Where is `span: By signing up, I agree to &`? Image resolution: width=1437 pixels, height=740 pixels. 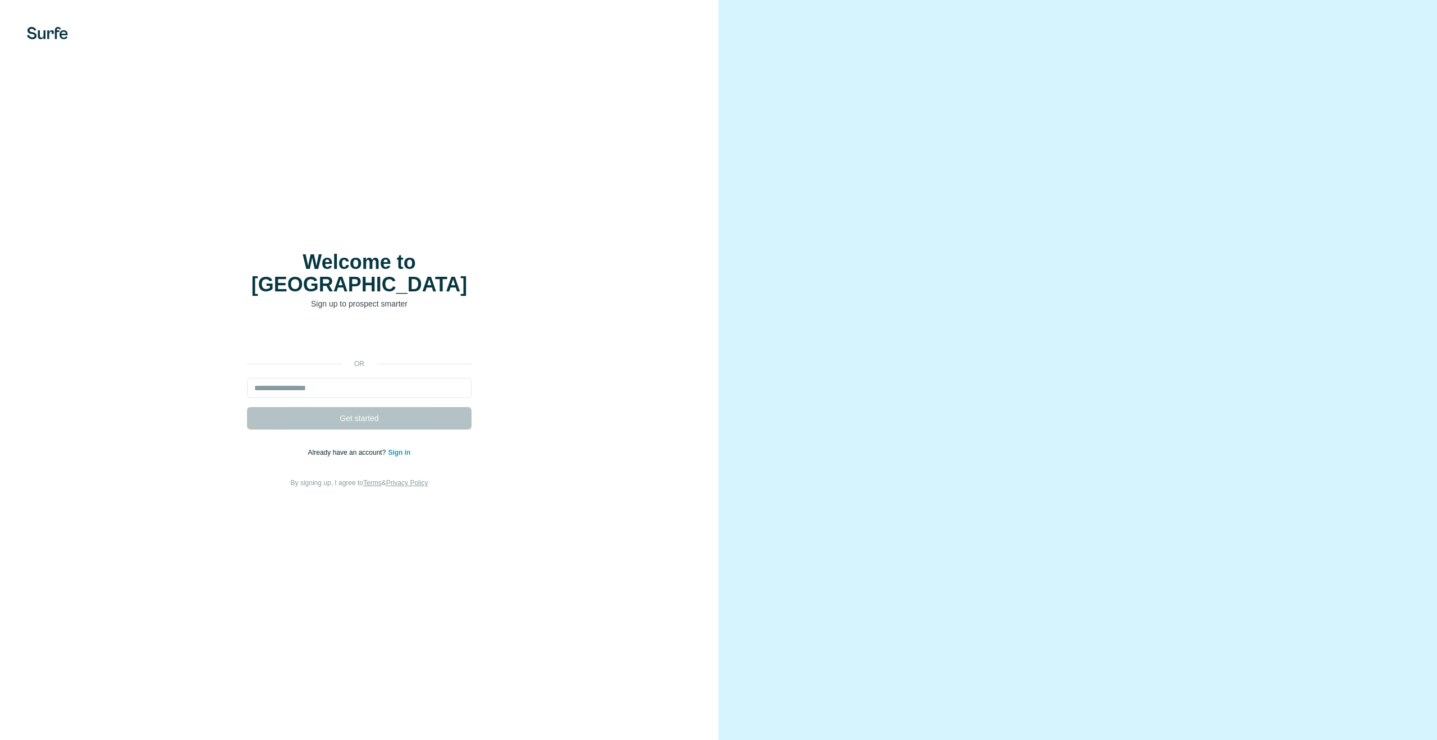 span: By signing up, I agree to & is located at coordinates (359, 483).